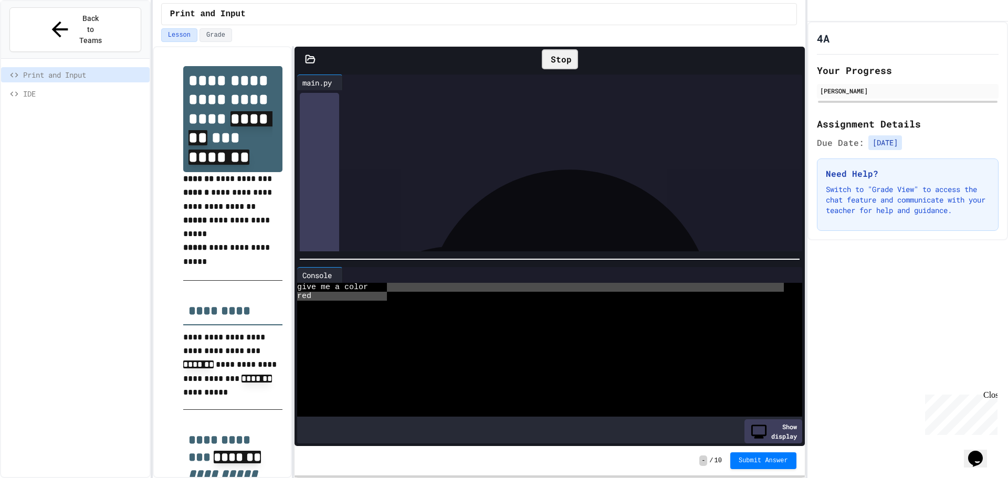 The width and height of the screenshot is (1008, 478). What do you see at coordinates (840, 143) in the screenshot?
I see `span: Due Date:` at bounding box center [840, 143].